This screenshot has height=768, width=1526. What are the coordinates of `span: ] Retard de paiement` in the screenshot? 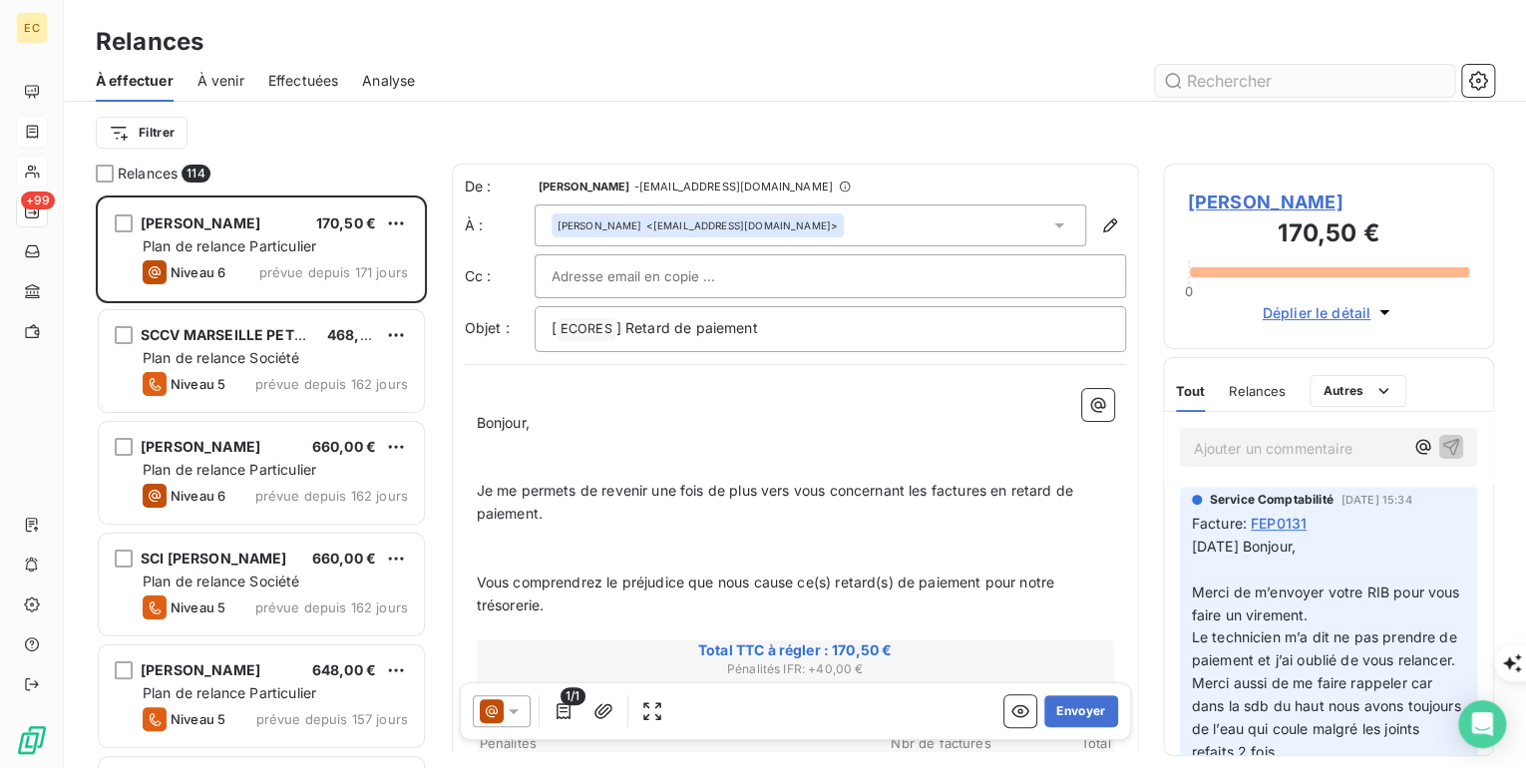 It's located at (687, 327).